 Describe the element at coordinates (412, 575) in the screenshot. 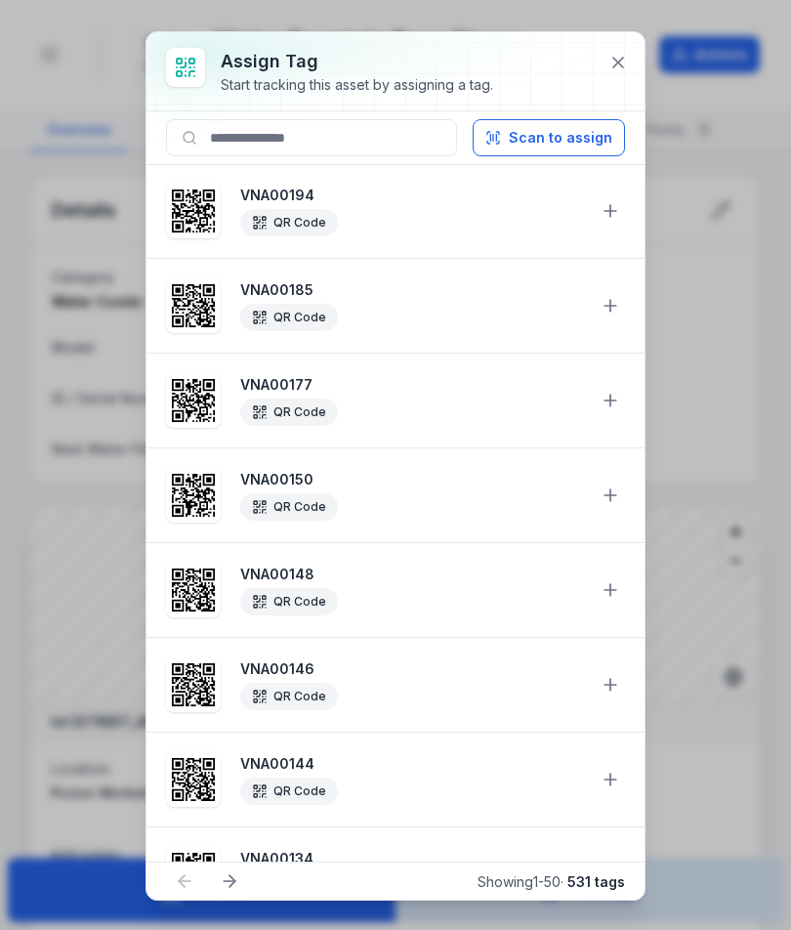

I see `strong: VNA00148` at that location.